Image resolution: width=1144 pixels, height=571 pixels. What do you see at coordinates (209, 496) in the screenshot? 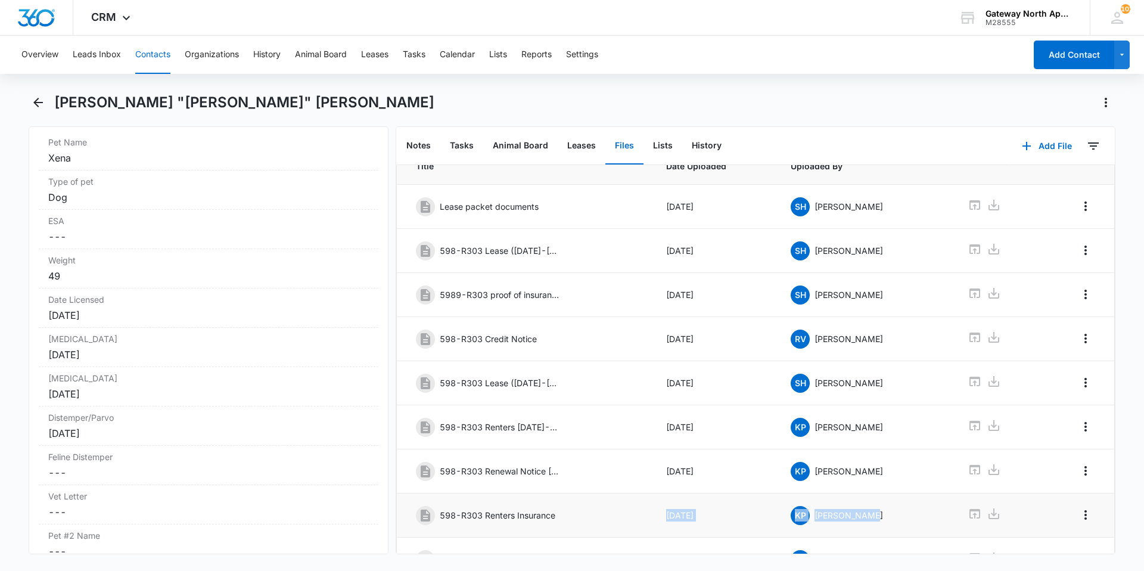
I see `label: Vet Letter` at bounding box center [209, 496].